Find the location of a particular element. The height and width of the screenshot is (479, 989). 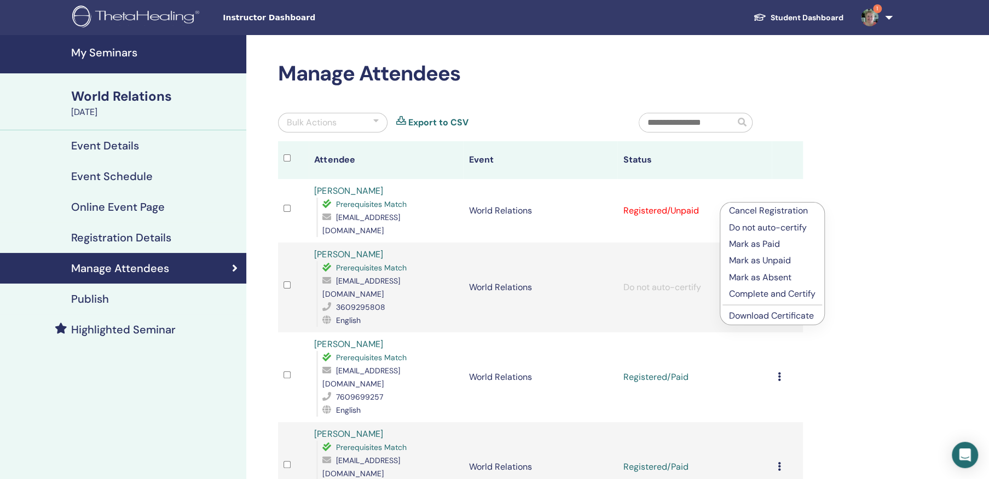

p: Do not auto-certify is located at coordinates (772, 228).